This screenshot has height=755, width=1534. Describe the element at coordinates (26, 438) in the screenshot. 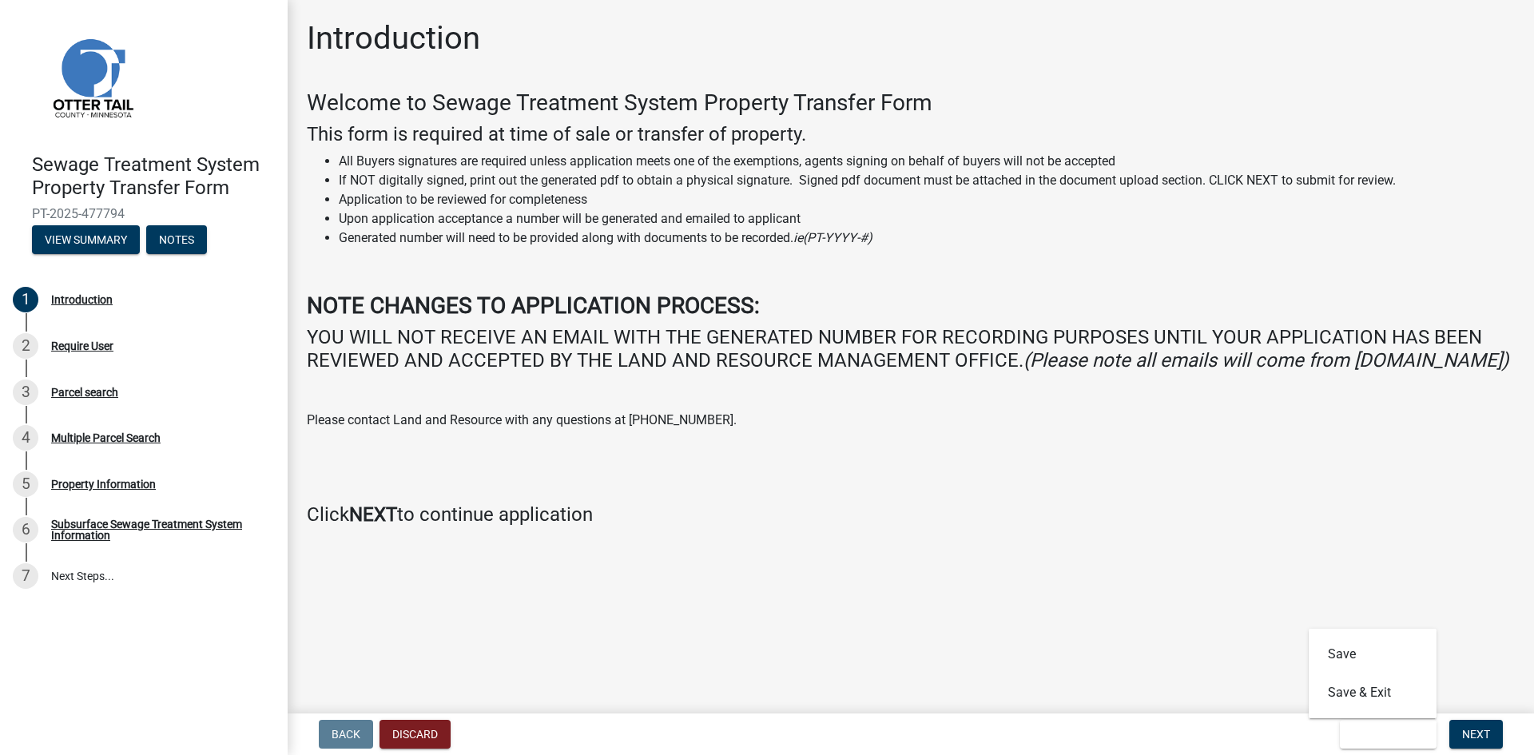

I see `div: 4` at that location.